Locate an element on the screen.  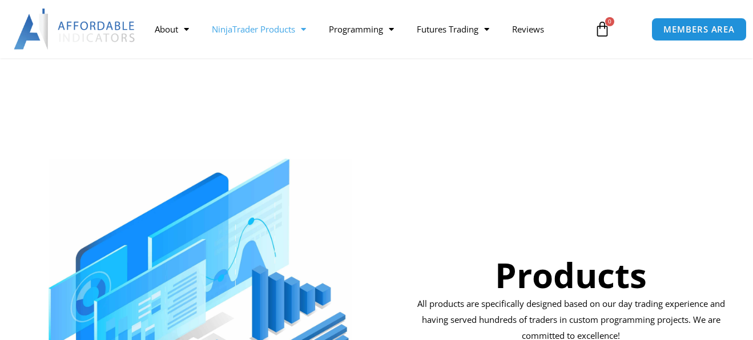
a: Programming is located at coordinates (361, 29).